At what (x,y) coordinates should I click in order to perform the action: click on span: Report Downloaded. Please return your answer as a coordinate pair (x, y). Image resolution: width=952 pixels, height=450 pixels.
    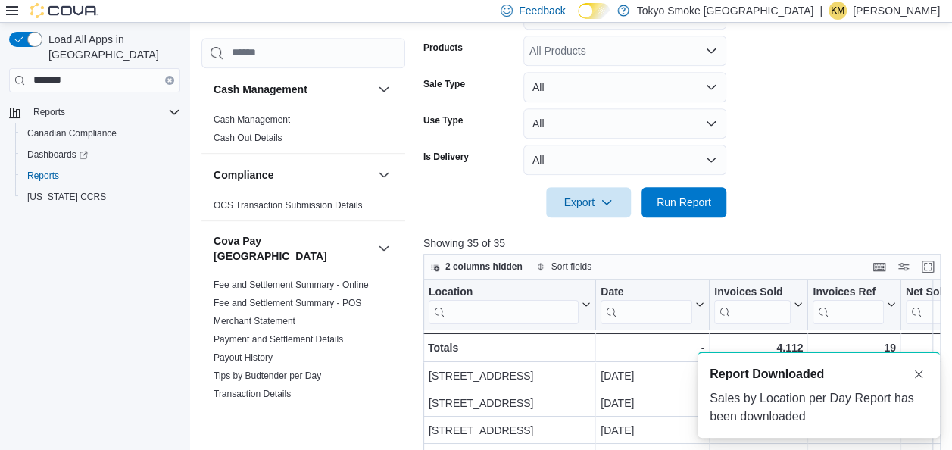
    Looking at the image, I should click on (767, 374).